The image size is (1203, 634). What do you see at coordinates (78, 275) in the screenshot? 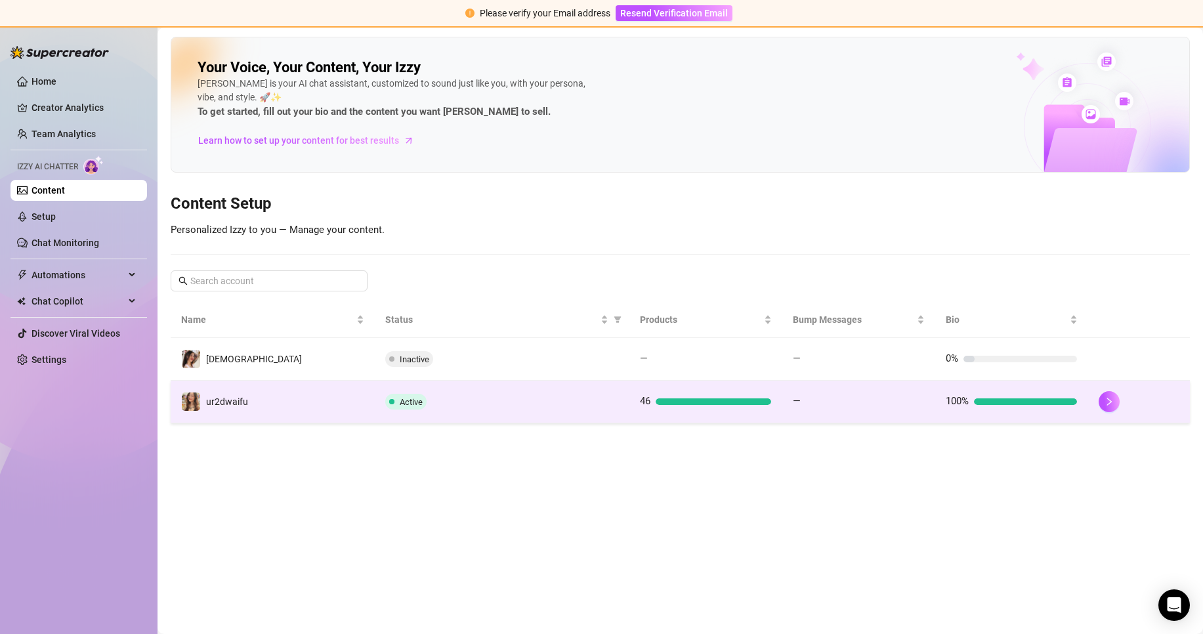
I see `span: Automations` at bounding box center [78, 275].